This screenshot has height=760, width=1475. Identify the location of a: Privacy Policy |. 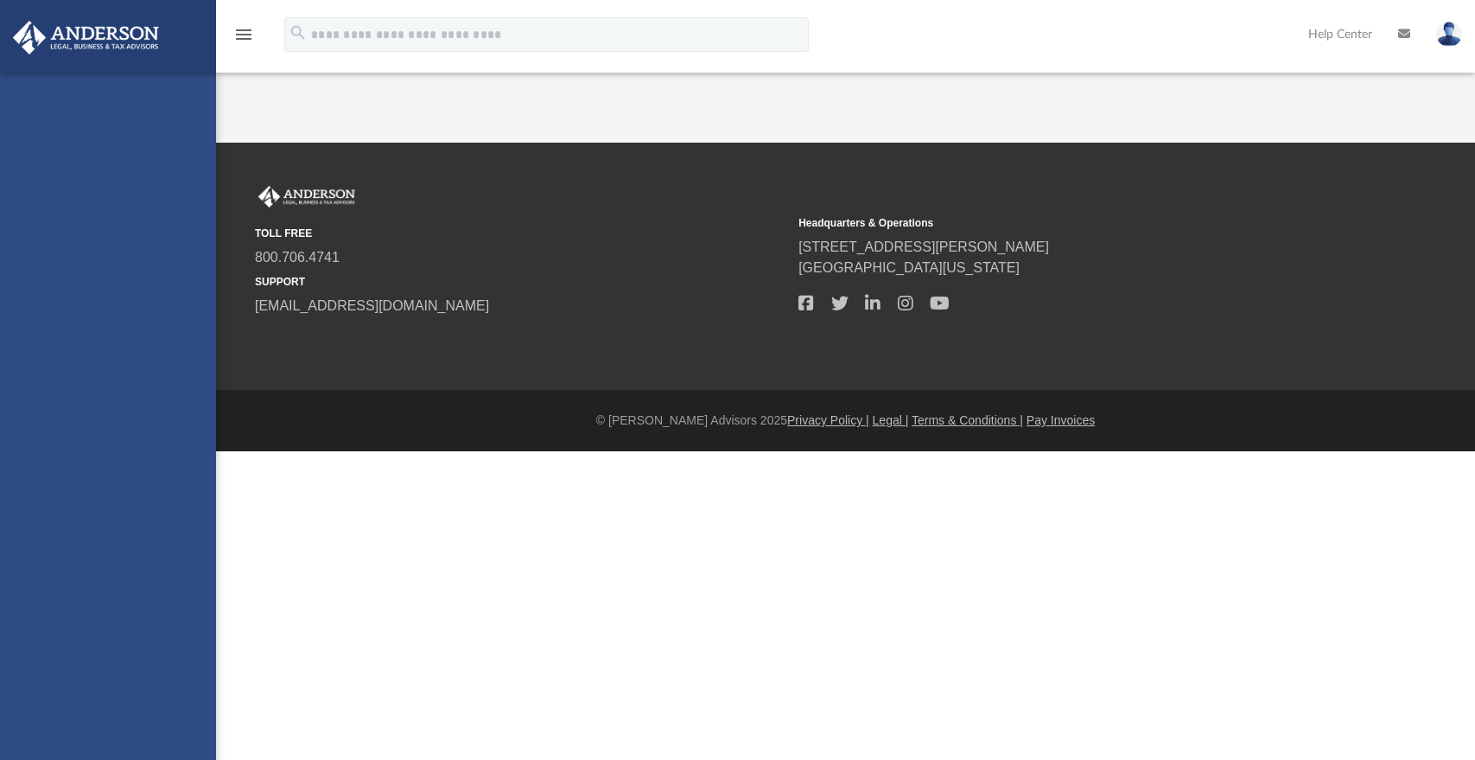
(828, 420).